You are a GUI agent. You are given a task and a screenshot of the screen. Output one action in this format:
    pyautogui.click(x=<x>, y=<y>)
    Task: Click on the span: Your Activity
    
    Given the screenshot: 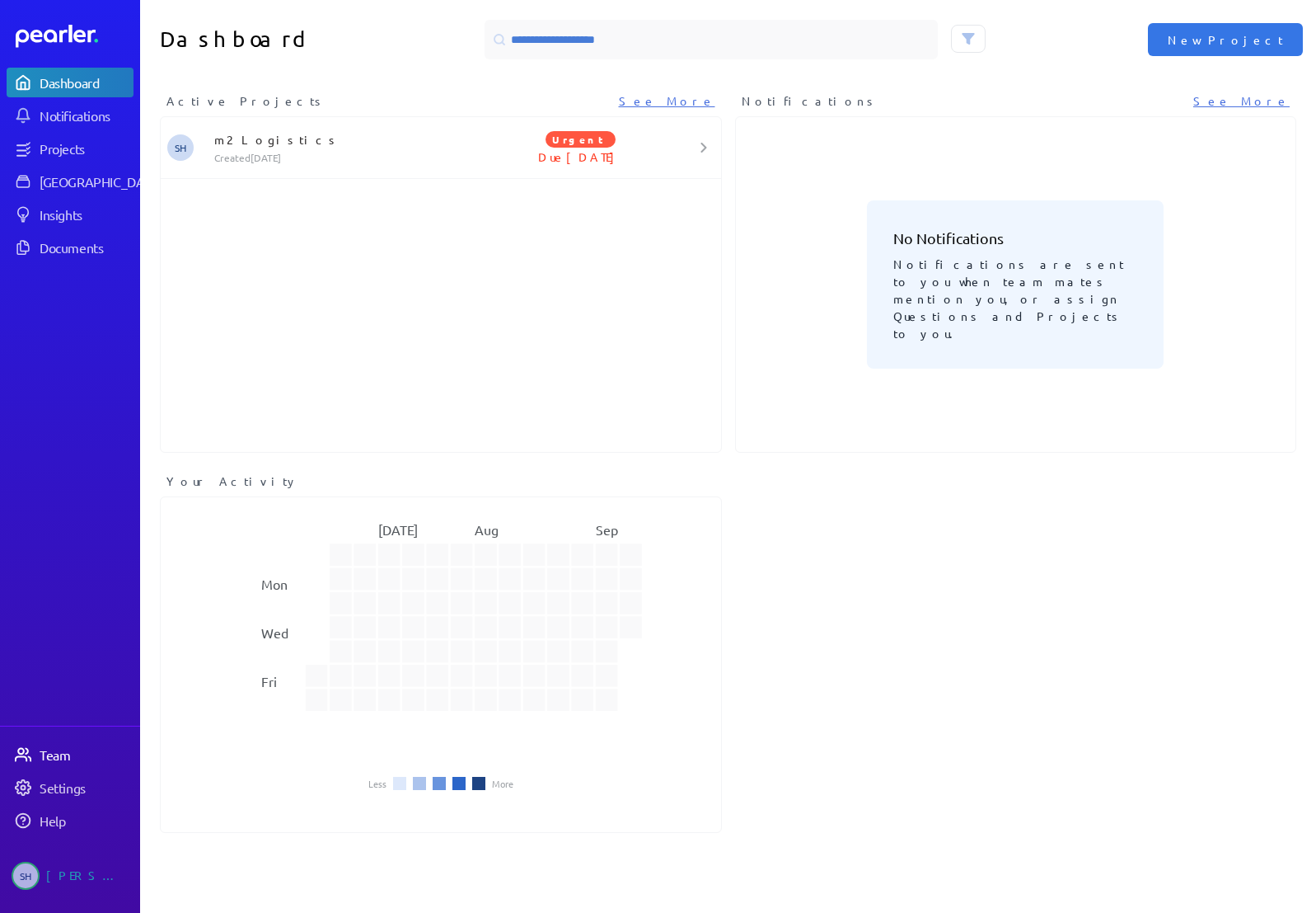 What is the action you would take?
    pyautogui.click(x=233, y=481)
    